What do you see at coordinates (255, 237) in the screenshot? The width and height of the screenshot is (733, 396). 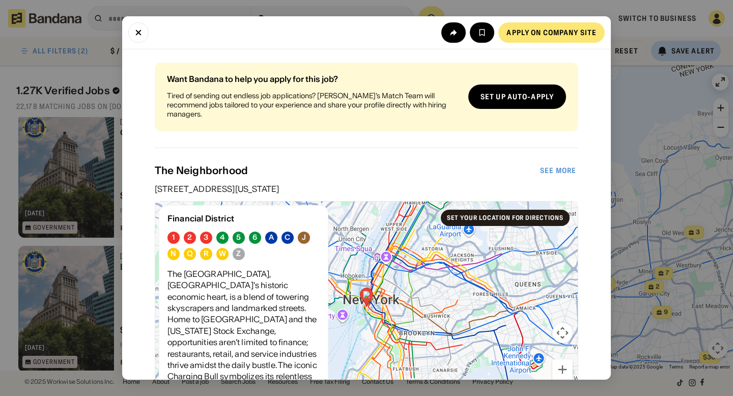 I see `div: 6` at bounding box center [255, 237].